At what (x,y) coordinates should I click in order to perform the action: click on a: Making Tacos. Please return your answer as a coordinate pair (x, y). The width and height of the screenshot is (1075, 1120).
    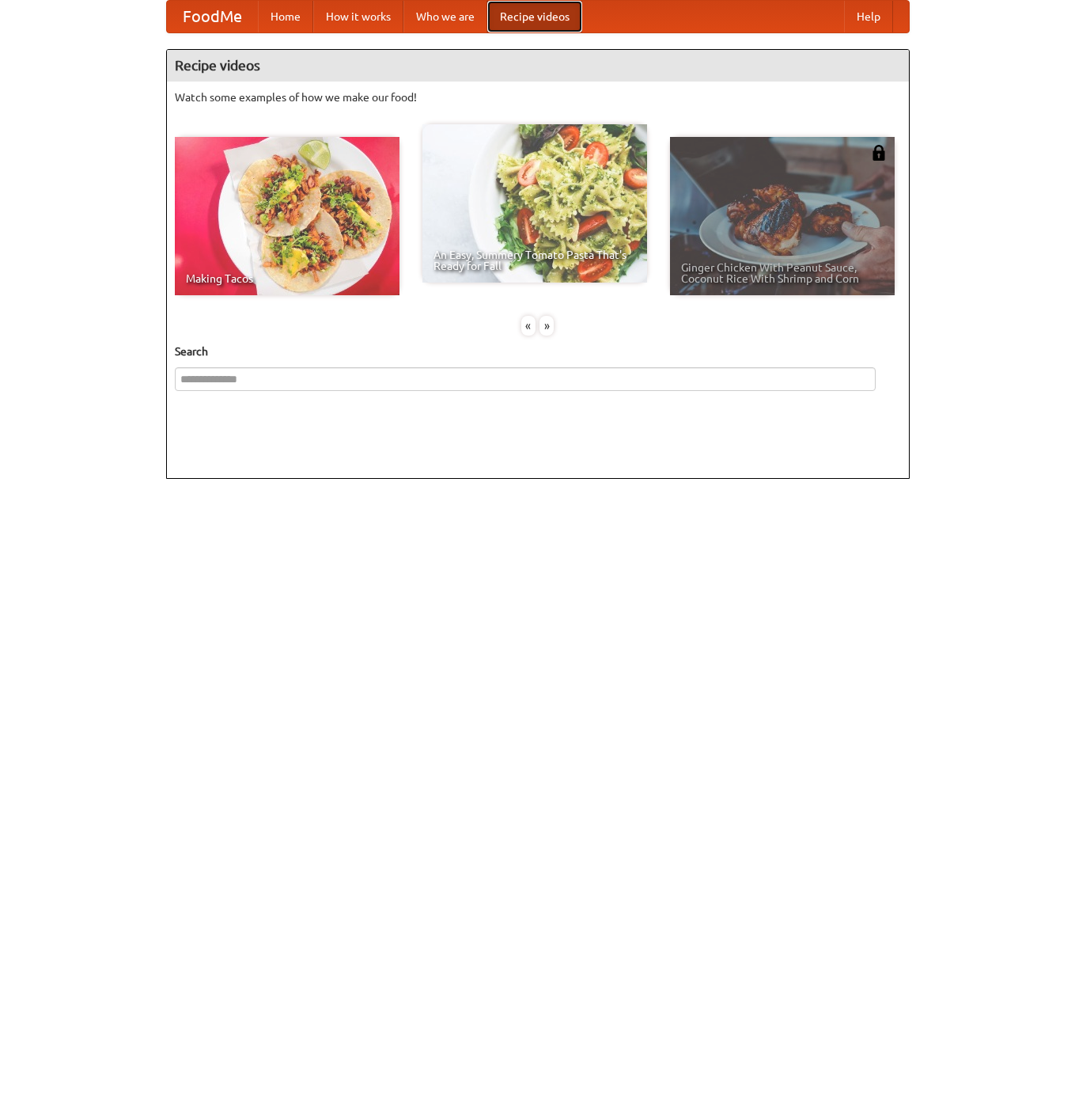
    Looking at the image, I should click on (287, 216).